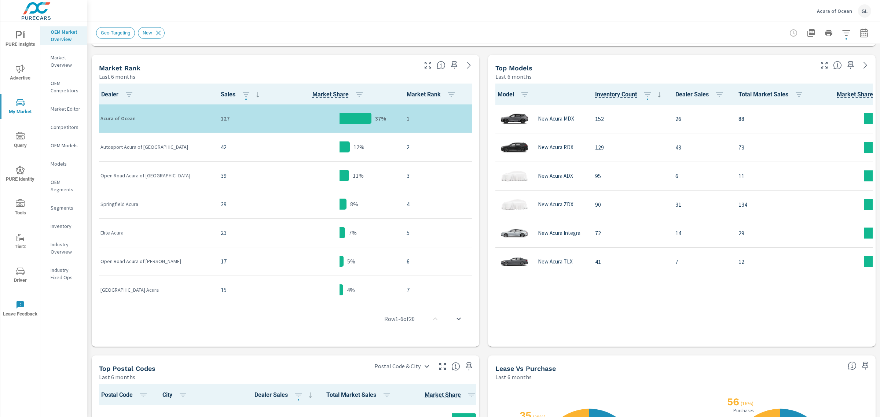  What do you see at coordinates (559, 233) in the screenshot?
I see `p: New Acura Integra` at bounding box center [559, 233].